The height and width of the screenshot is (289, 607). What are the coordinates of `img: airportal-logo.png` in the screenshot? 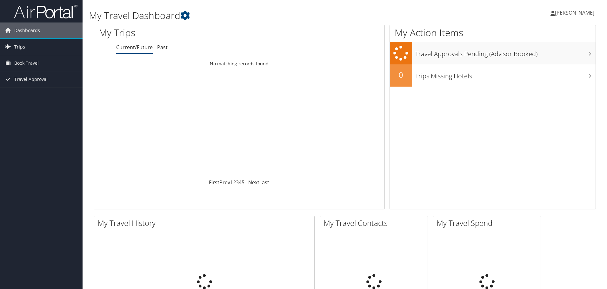 It's located at (46, 11).